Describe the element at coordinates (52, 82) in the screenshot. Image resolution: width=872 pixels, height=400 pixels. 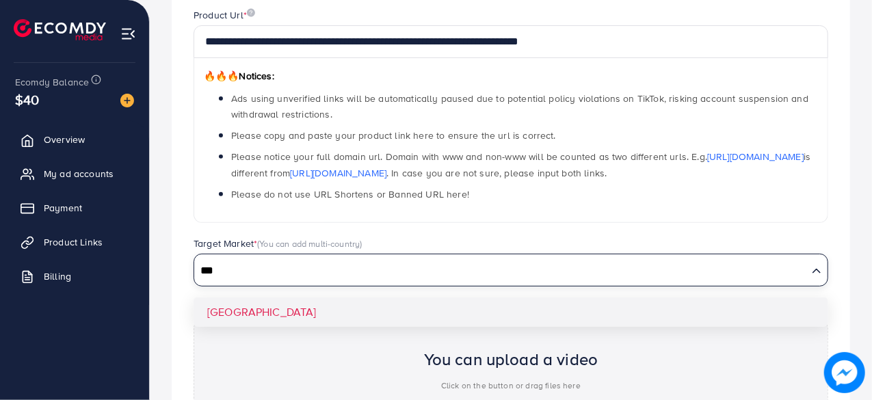
I see `span: Ecomdy Balance` at that location.